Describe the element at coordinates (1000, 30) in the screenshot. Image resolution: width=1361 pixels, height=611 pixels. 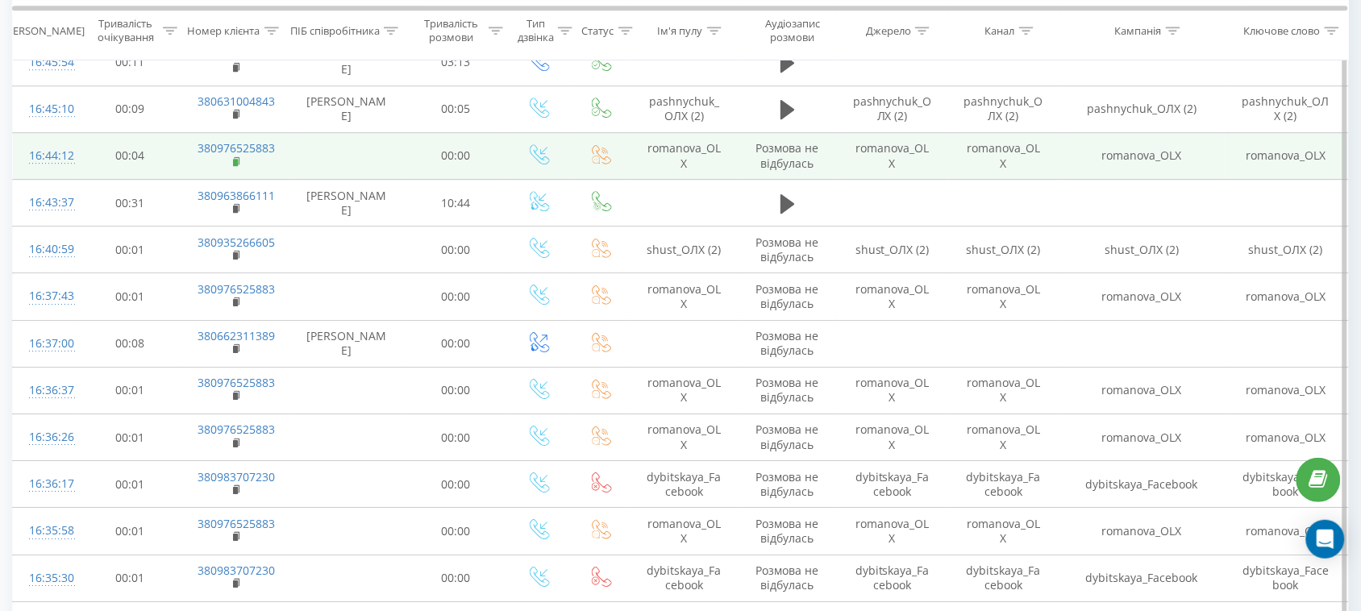
I see `div: Канал` at that location.